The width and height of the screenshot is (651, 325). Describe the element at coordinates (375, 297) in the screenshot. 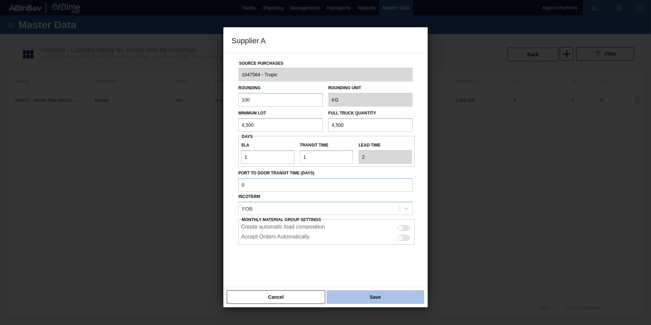

I see `button: Save` at that location.